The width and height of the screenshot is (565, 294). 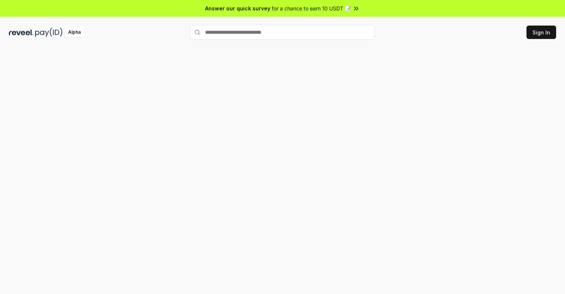 I want to click on span: for a chance to earn 10 USDT 📝, so click(x=311, y=8).